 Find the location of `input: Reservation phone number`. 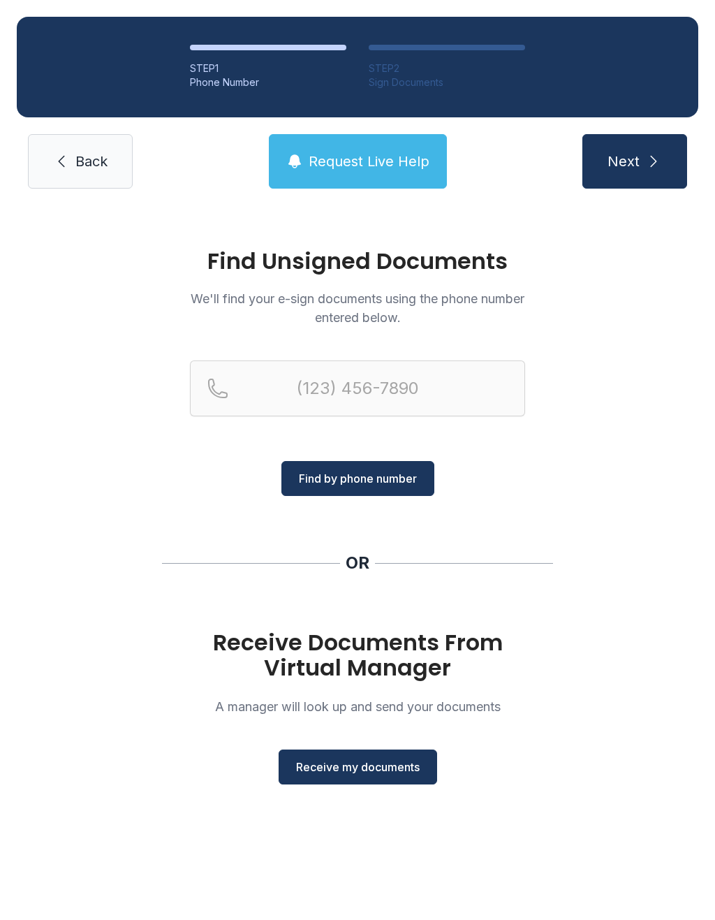

input: Reservation phone number is located at coordinates (358, 388).